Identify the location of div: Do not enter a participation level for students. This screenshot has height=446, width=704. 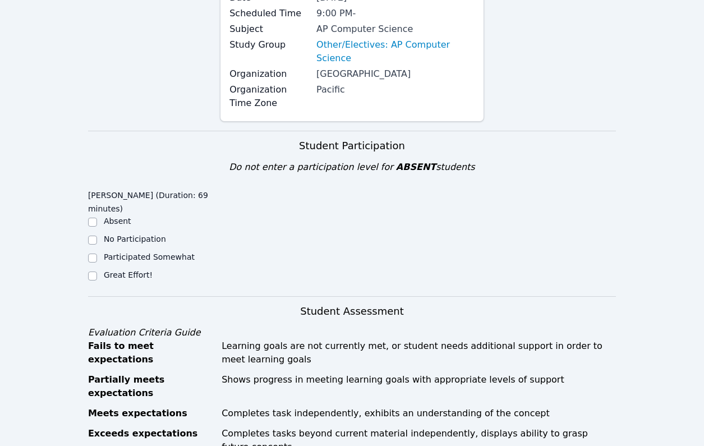
(352, 167).